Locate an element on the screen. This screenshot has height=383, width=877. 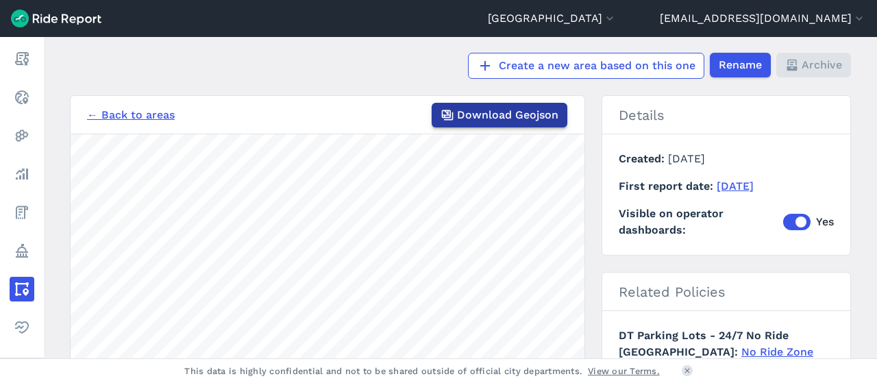
a: View our Terms. is located at coordinates (624, 371).